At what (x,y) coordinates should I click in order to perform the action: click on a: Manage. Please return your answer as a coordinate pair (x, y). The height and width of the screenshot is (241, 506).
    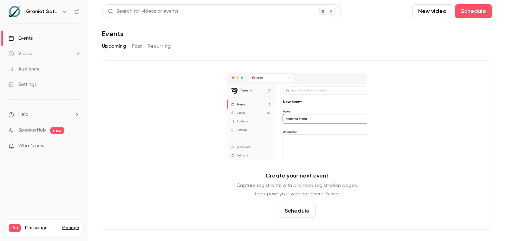
    Looking at the image, I should click on (71, 228).